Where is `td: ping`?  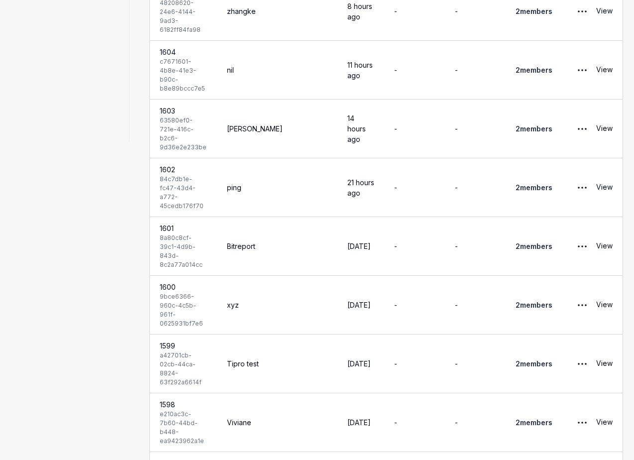 td: ping is located at coordinates (277, 188).